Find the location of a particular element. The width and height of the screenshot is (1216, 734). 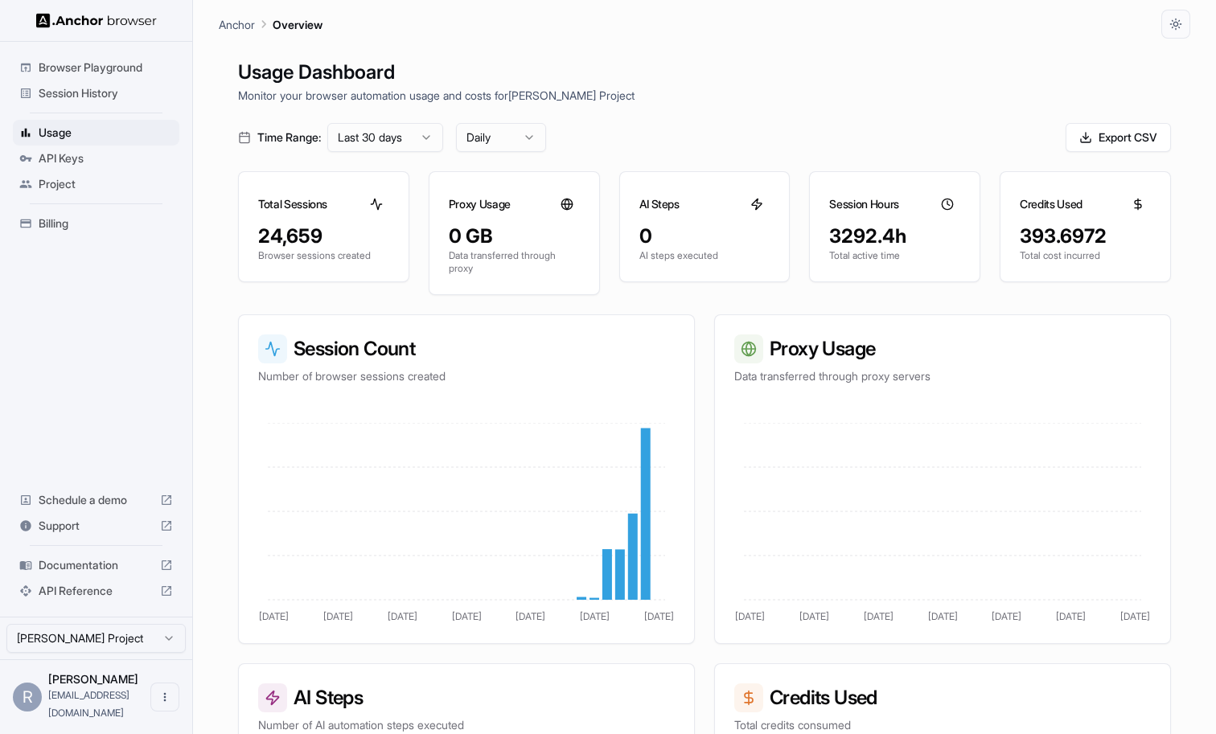

p: Browser sessions created is located at coordinates (323, 256).